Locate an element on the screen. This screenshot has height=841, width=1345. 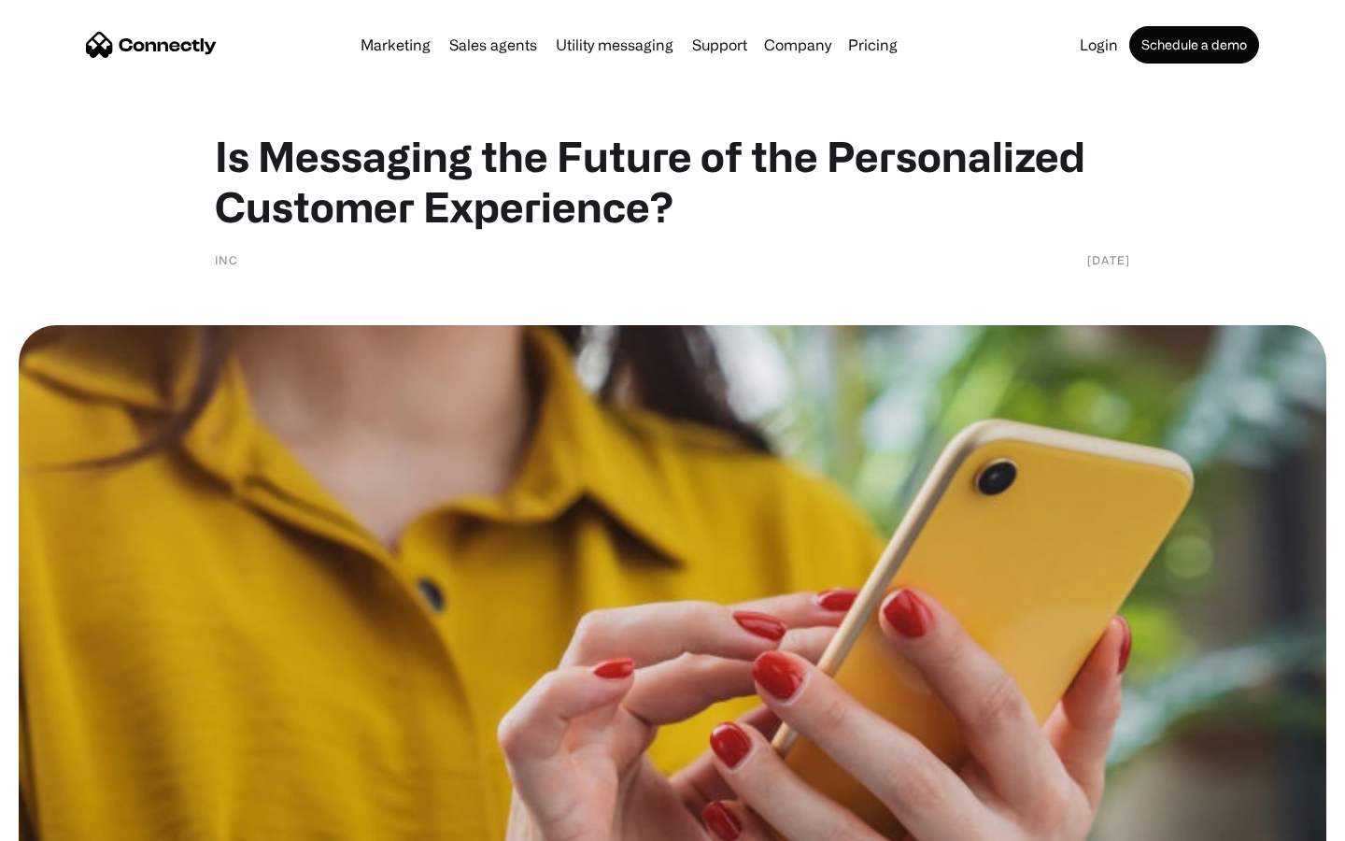
a: Utility messaging is located at coordinates (615, 45).